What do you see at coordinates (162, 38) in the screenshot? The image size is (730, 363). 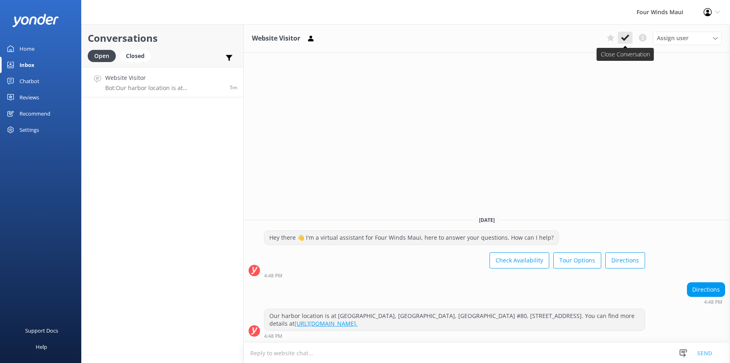 I see `h2: Conversations` at bounding box center [162, 38].